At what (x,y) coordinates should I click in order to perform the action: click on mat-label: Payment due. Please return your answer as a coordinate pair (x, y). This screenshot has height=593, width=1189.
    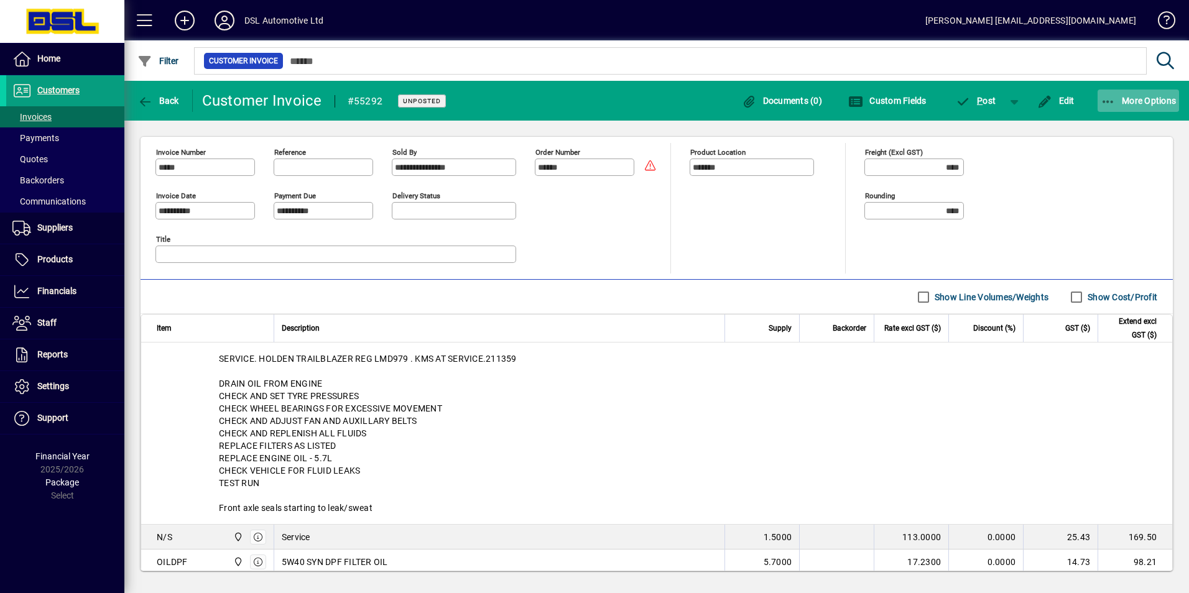
    Looking at the image, I should click on (295, 196).